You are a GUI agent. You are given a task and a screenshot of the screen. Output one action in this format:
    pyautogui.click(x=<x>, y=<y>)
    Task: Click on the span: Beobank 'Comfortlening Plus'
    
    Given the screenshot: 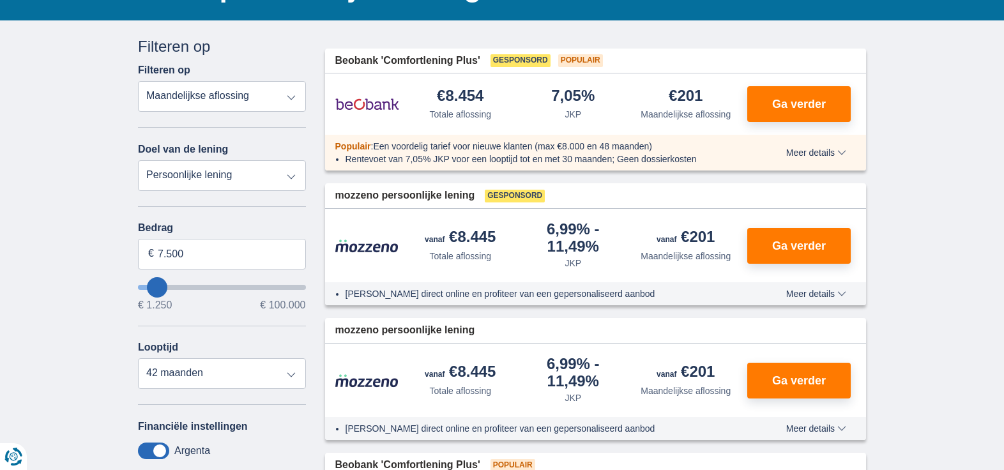 What is the action you would take?
    pyautogui.click(x=407, y=61)
    